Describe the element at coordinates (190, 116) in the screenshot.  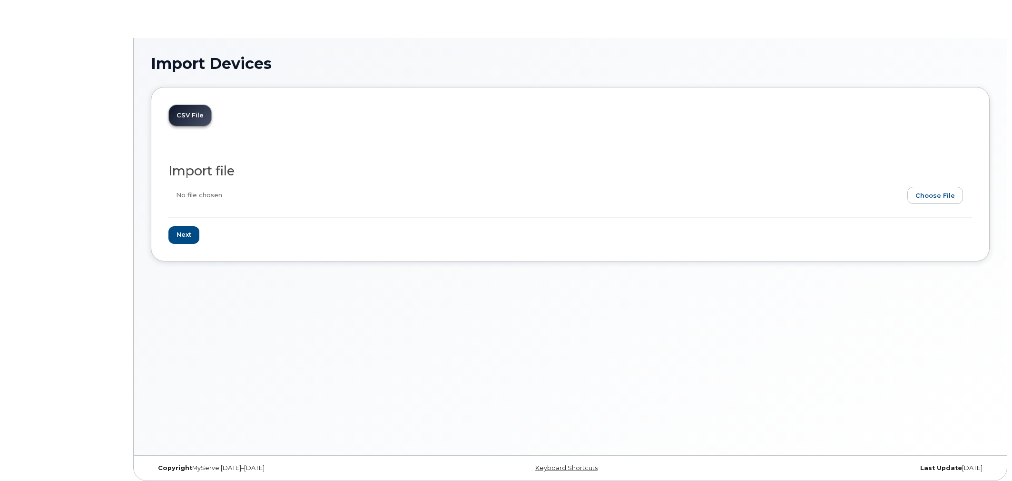
I see `a: CSV File` at that location.